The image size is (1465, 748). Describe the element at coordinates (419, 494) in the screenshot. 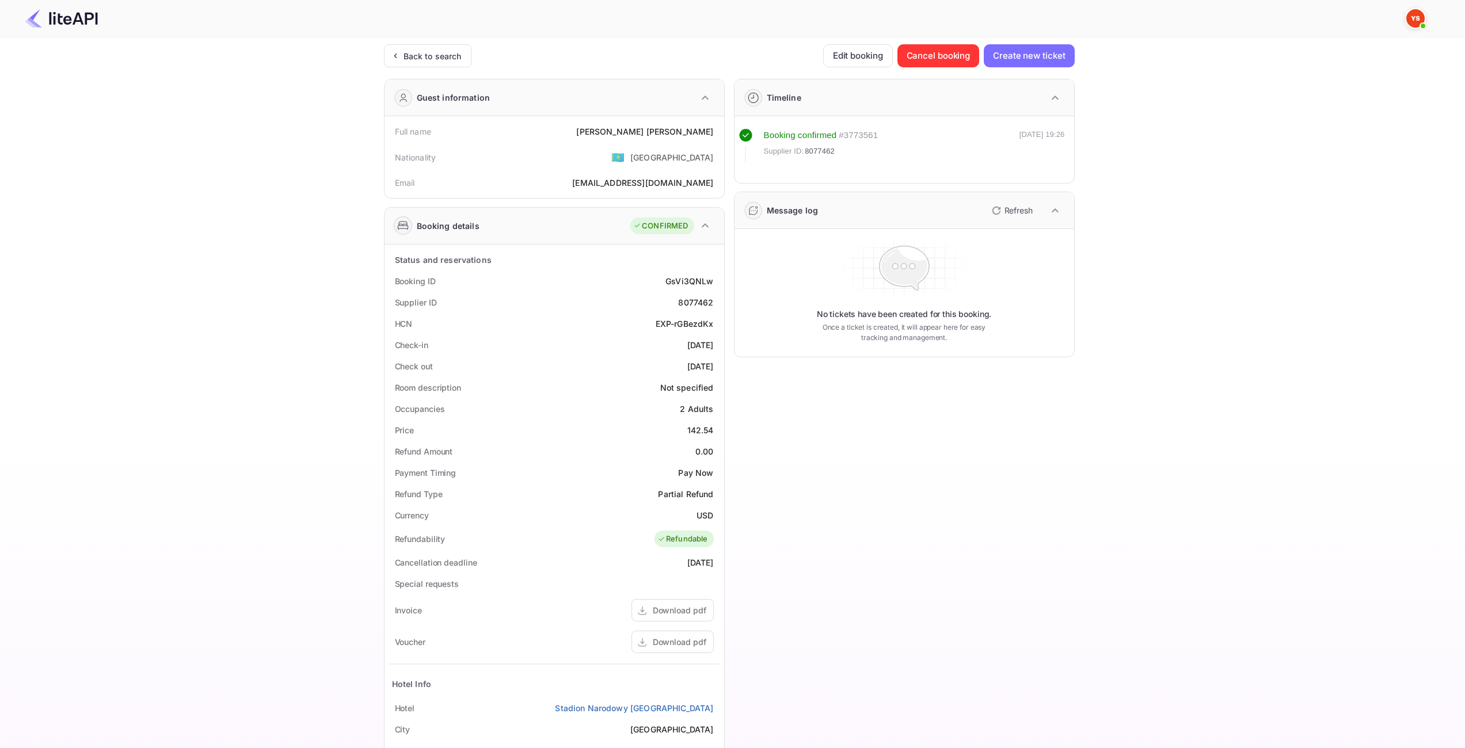

I see `div: Refund Type` at that location.